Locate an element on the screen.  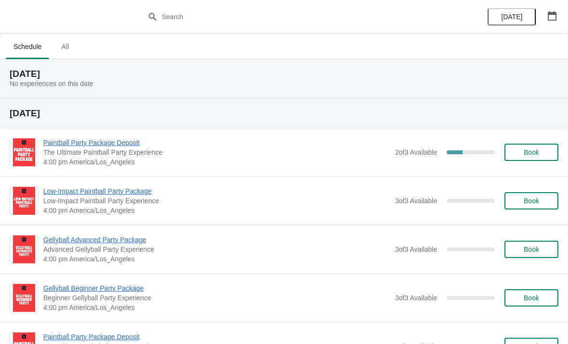
span: Low-Impact Paintball Party Package is located at coordinates (216, 191).